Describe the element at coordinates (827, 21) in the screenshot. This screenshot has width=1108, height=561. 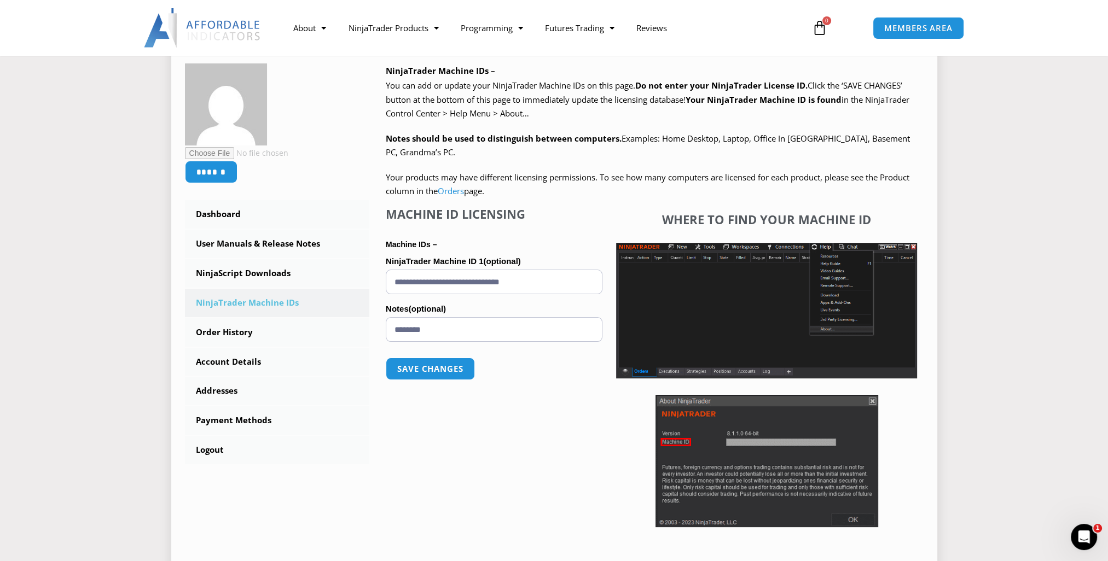
I see `span: 0` at that location.